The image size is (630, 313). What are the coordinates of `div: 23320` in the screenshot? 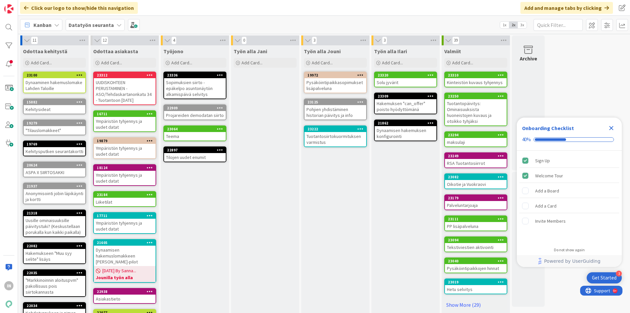 It's located at (407, 75).